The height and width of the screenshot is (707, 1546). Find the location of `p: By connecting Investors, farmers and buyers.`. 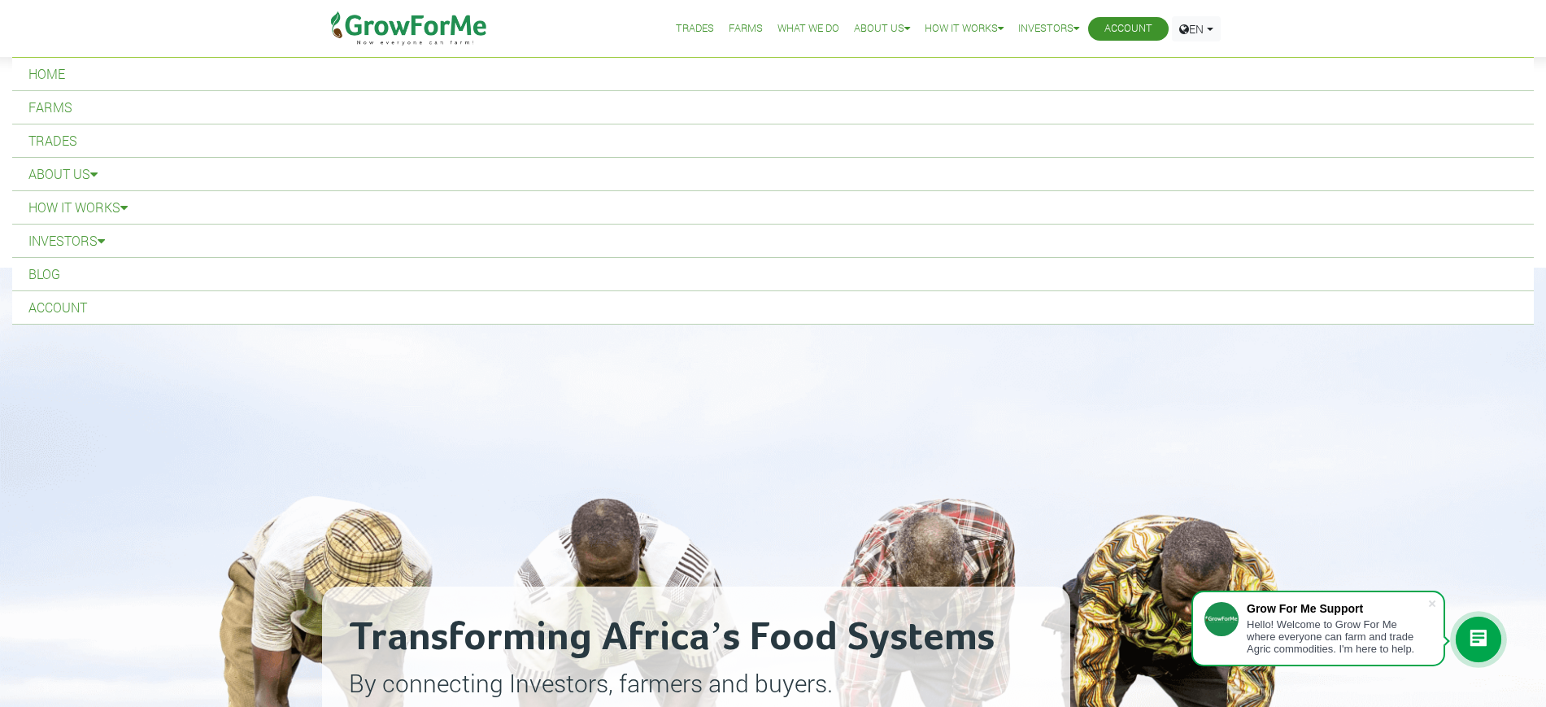

p: By connecting Investors, farmers and buyers. is located at coordinates (696, 682).